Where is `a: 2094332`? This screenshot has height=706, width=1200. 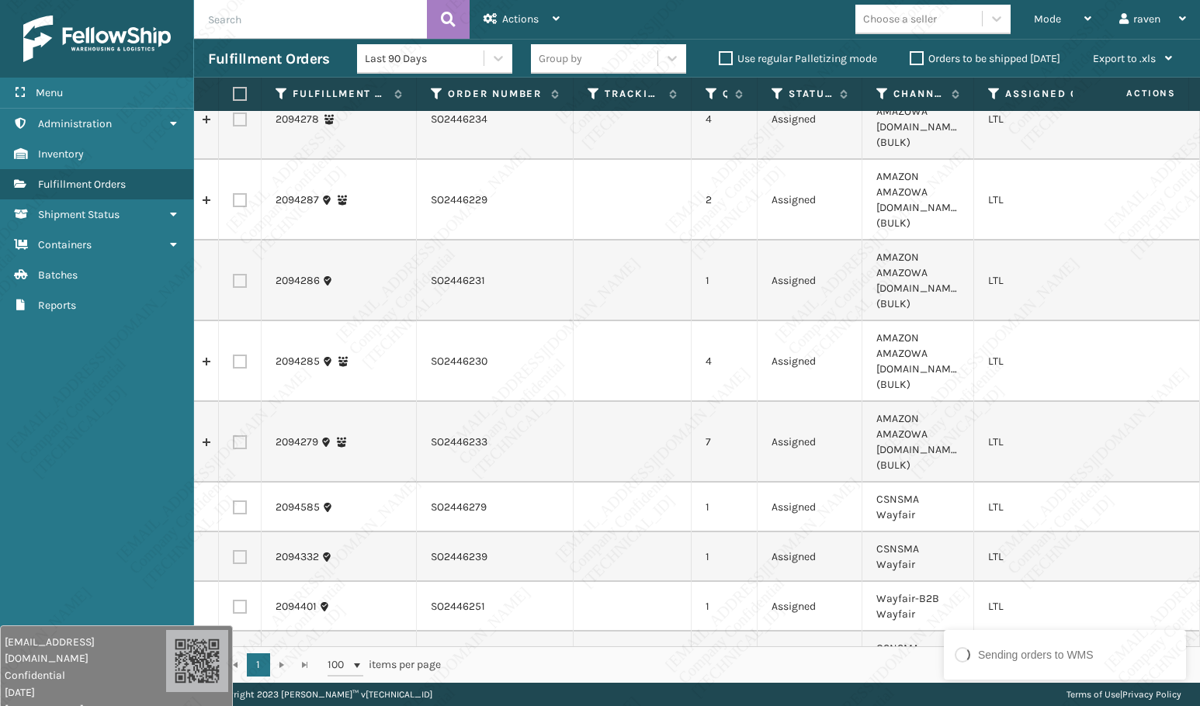
a: 2094332 is located at coordinates (297, 557).